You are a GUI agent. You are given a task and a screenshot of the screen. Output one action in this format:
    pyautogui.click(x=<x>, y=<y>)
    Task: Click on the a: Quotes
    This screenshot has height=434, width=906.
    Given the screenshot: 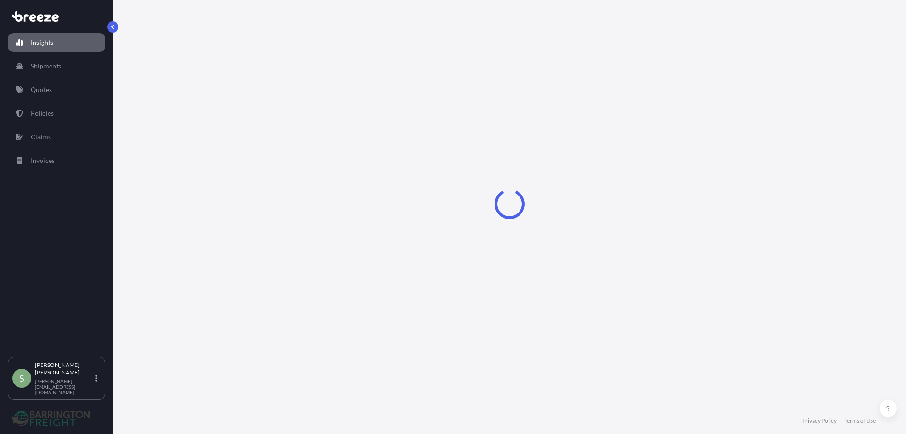 What is the action you would take?
    pyautogui.click(x=57, y=90)
    